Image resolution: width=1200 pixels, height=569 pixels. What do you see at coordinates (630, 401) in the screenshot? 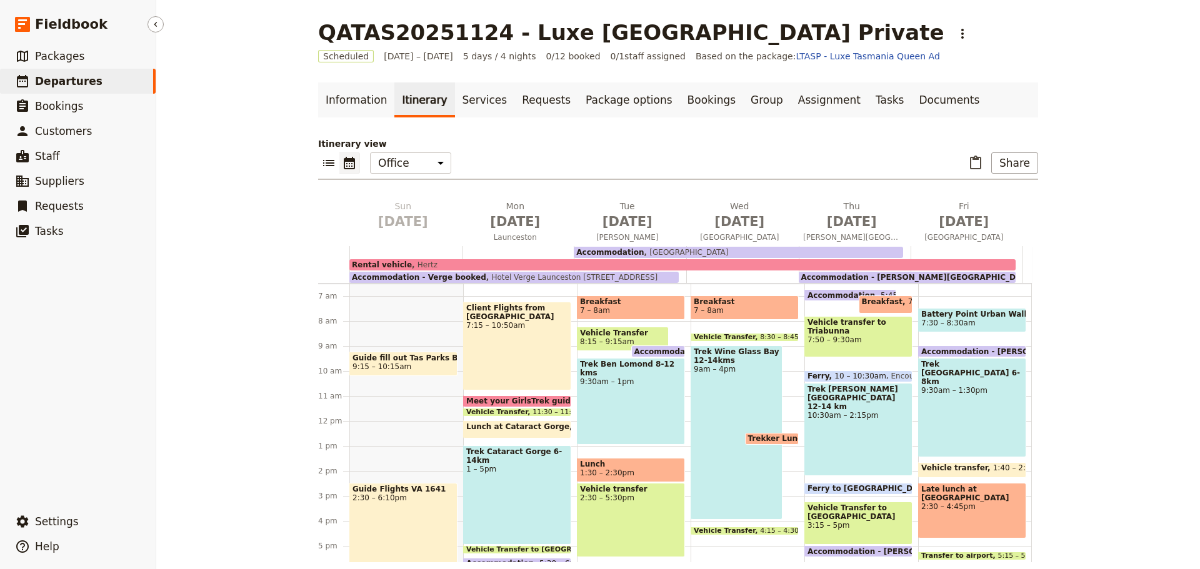
I see `div: Trek Ben Lomond 8-12 kms9:30am – 1pm` at bounding box center [630, 401].